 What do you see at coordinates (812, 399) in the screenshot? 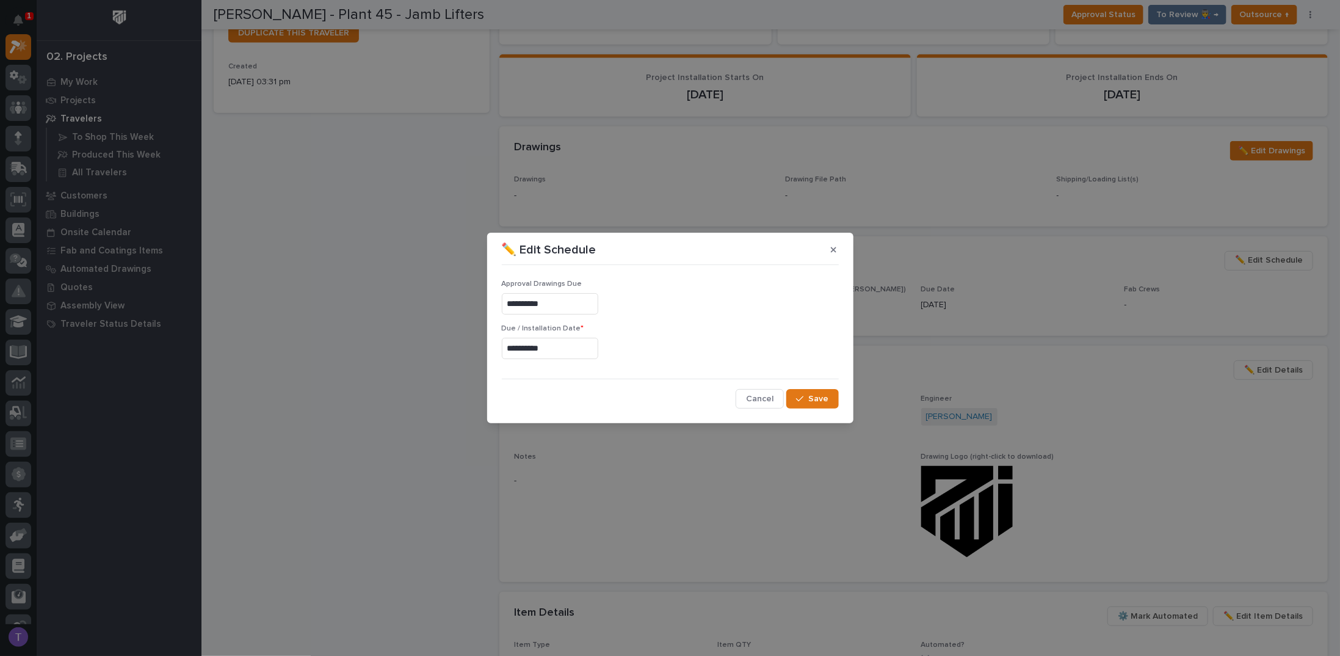
I see `button: Save` at bounding box center [812, 399].